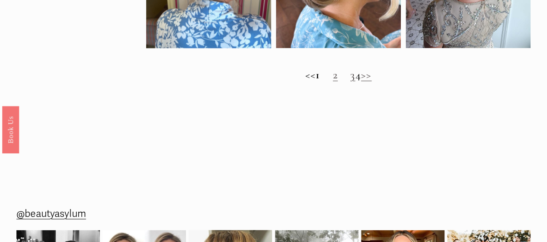 The width and height of the screenshot is (547, 242). What do you see at coordinates (51, 213) in the screenshot?
I see `a: @beautyasylum` at bounding box center [51, 213].